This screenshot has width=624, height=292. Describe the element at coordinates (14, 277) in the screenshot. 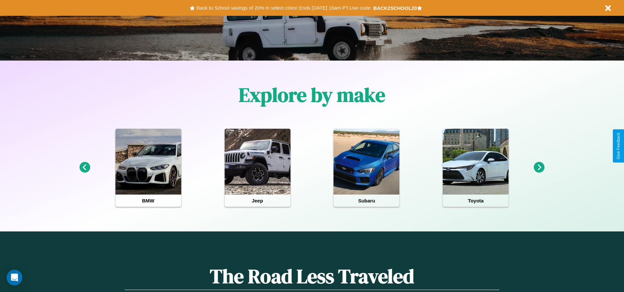

I see `div: Open Intercom Messenger` at that location.